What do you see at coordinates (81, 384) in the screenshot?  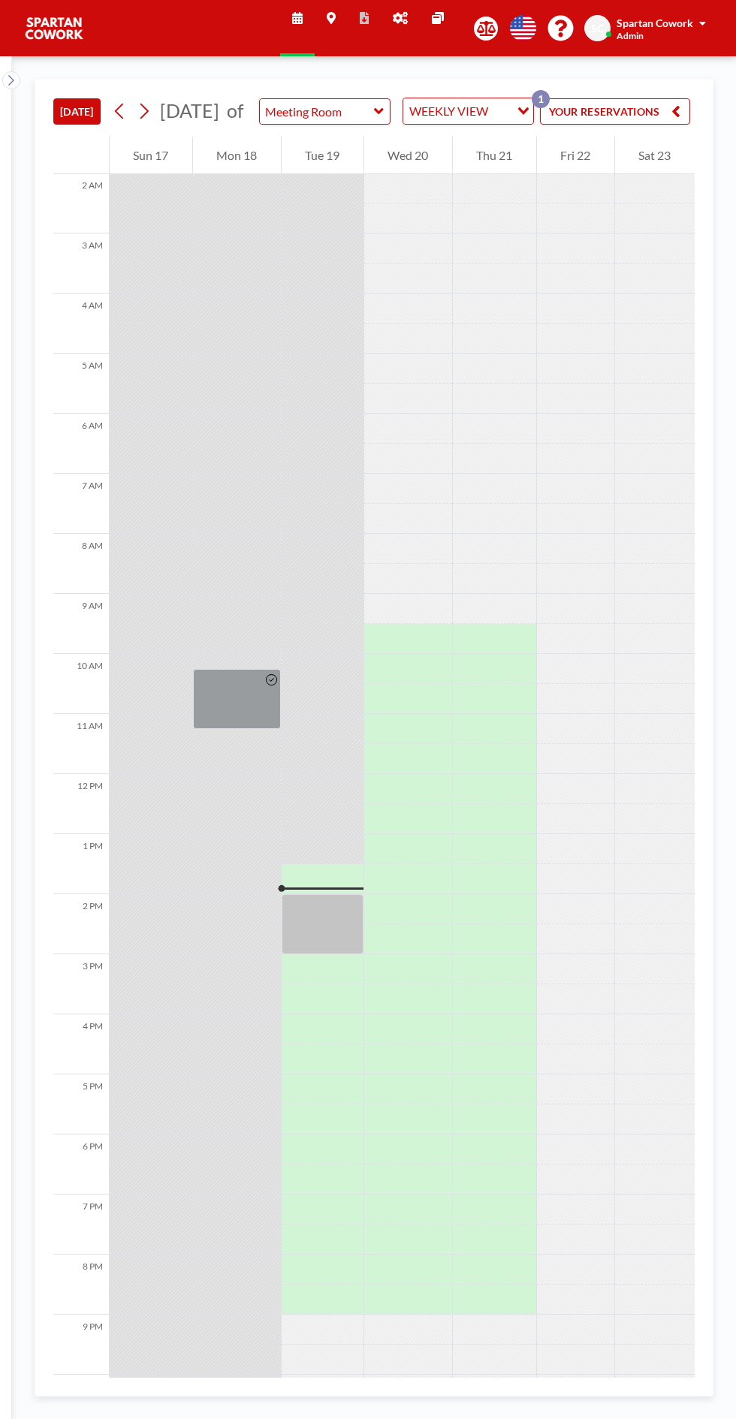 I see `div: 5 AM` at bounding box center [81, 384].